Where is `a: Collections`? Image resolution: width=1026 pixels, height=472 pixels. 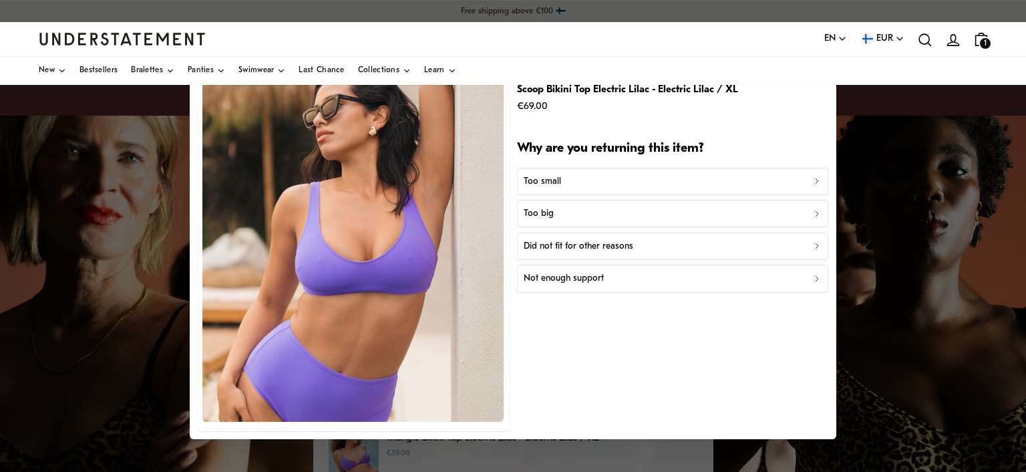
a: Collections is located at coordinates (384, 71).